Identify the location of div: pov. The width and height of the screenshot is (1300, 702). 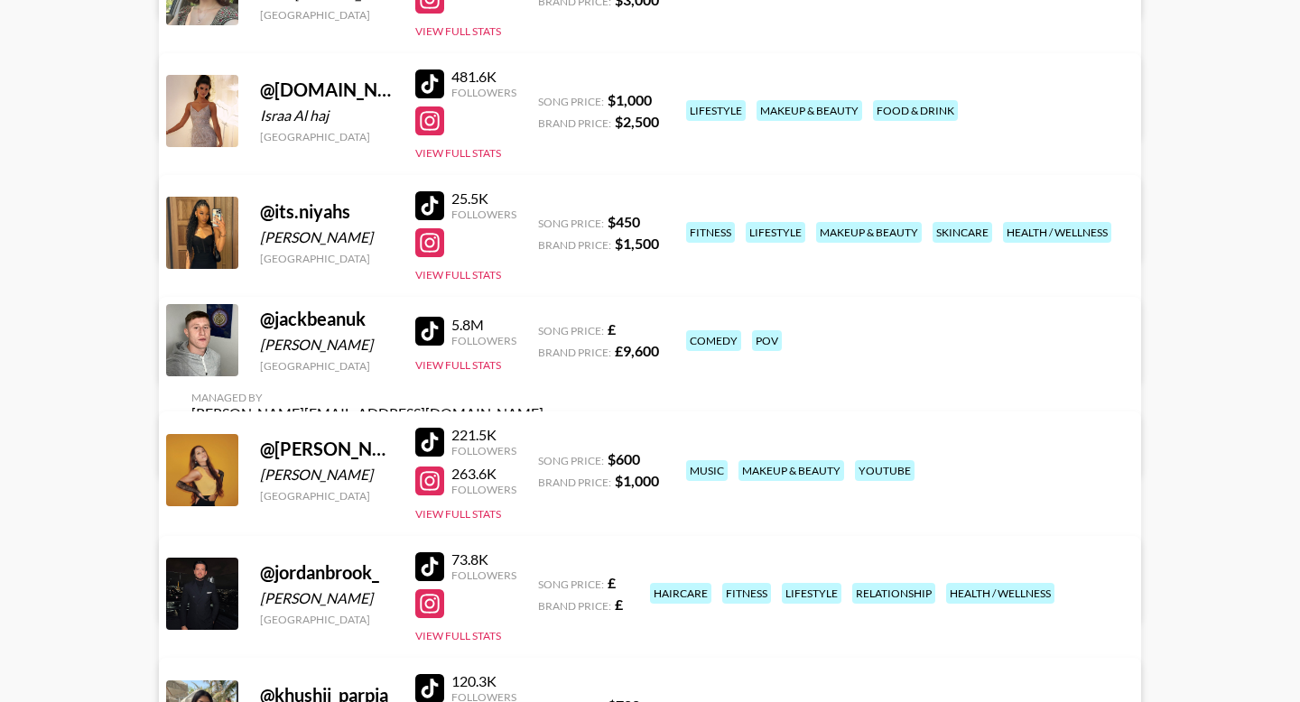
(766, 340).